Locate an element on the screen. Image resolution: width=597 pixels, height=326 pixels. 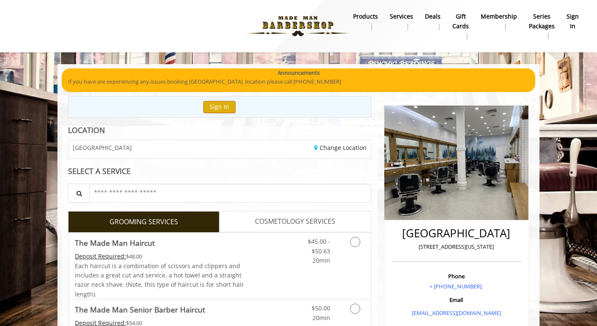
span: GROOMING SERVICES is located at coordinates (144, 222).